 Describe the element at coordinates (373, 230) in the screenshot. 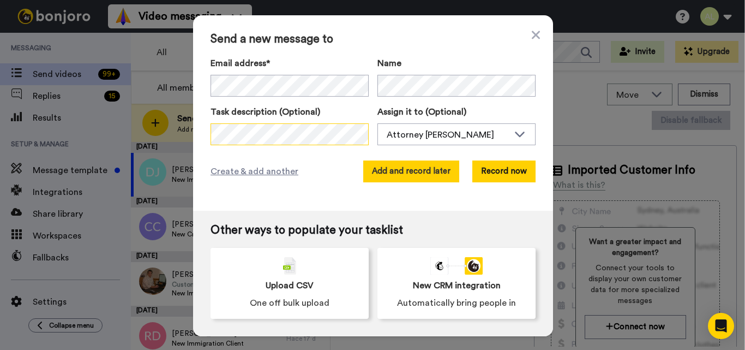

I see `span: Other ways to populate your tasklist` at that location.